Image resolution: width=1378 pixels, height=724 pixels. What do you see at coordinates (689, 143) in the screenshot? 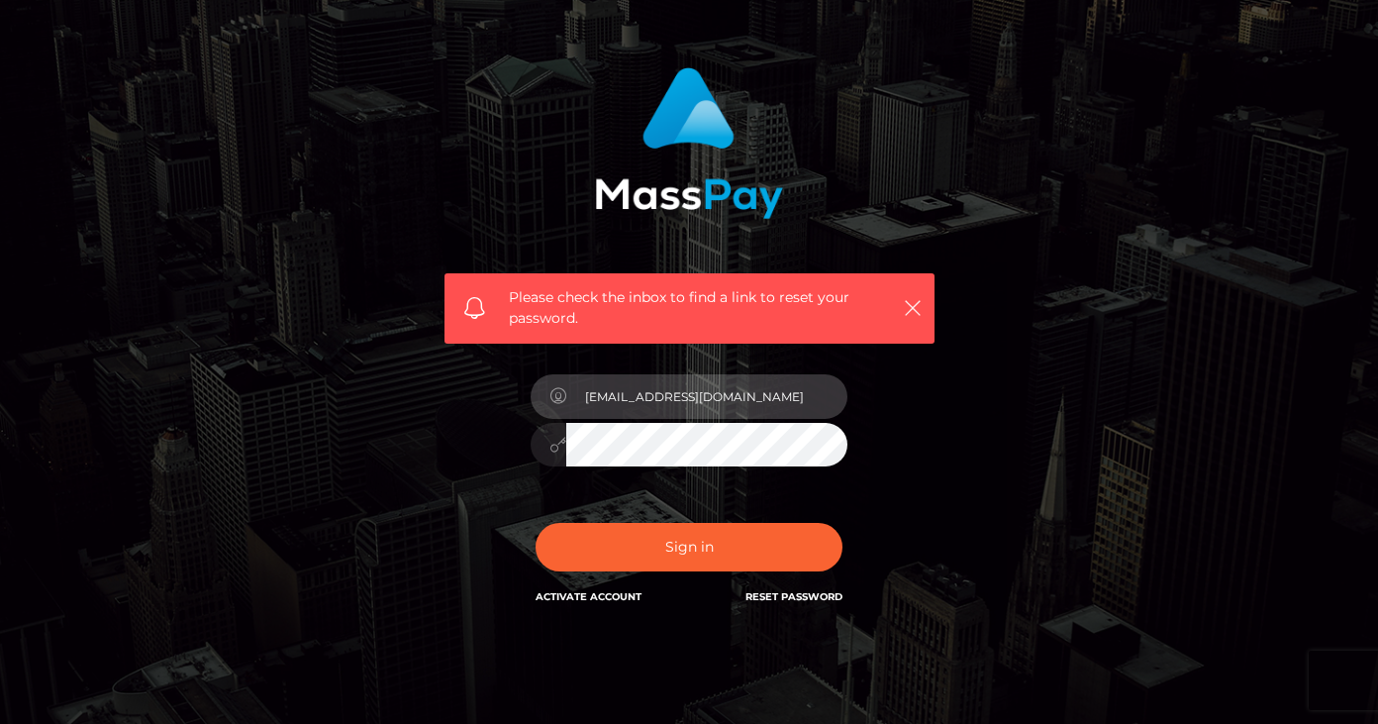
I see `img: MassPay Login` at bounding box center [689, 143].